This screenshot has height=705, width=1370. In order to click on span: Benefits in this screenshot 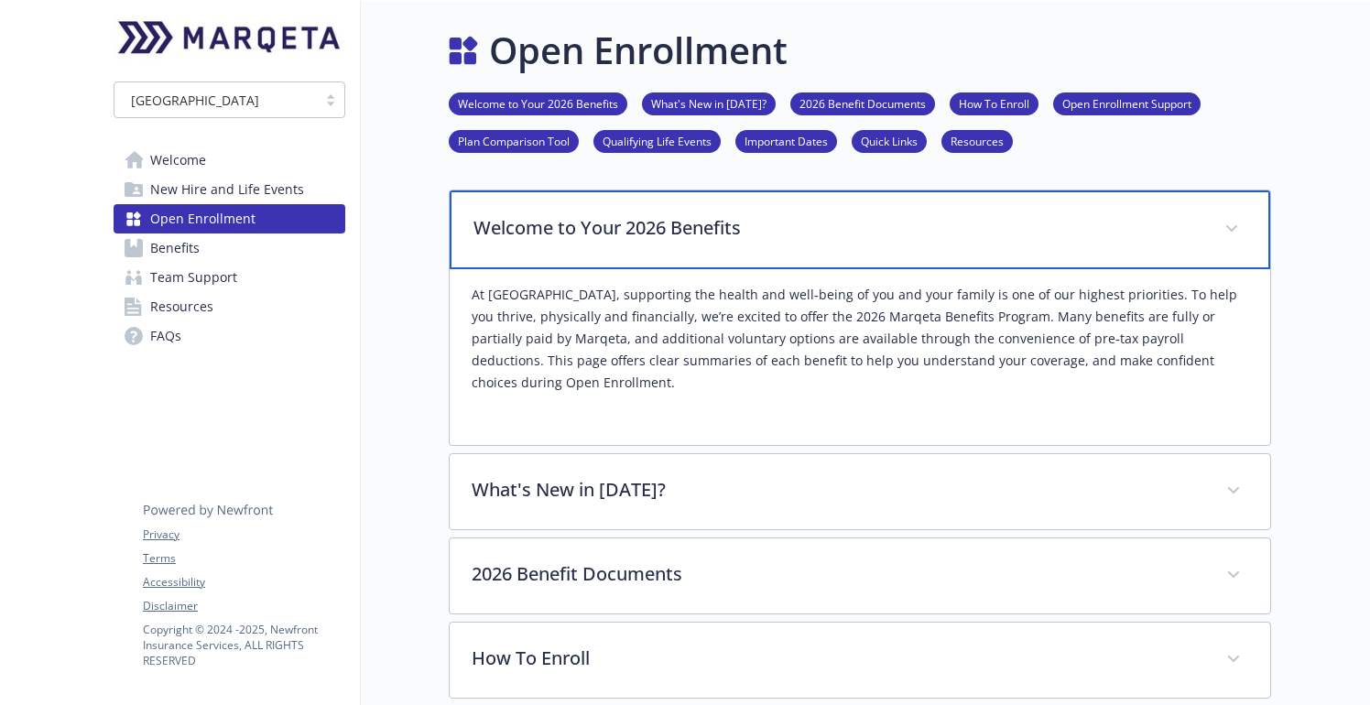, I will do `click(175, 248)`.